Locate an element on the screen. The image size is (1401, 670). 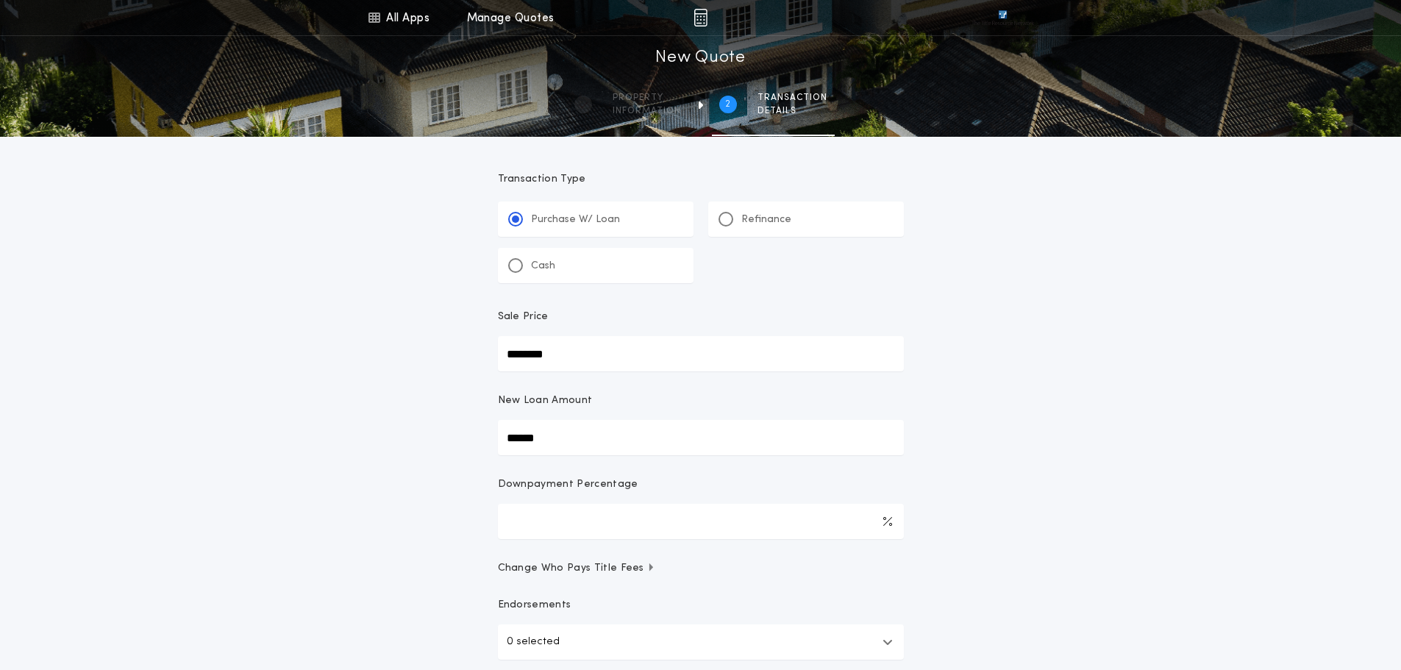
p: Refinance is located at coordinates (766, 220).